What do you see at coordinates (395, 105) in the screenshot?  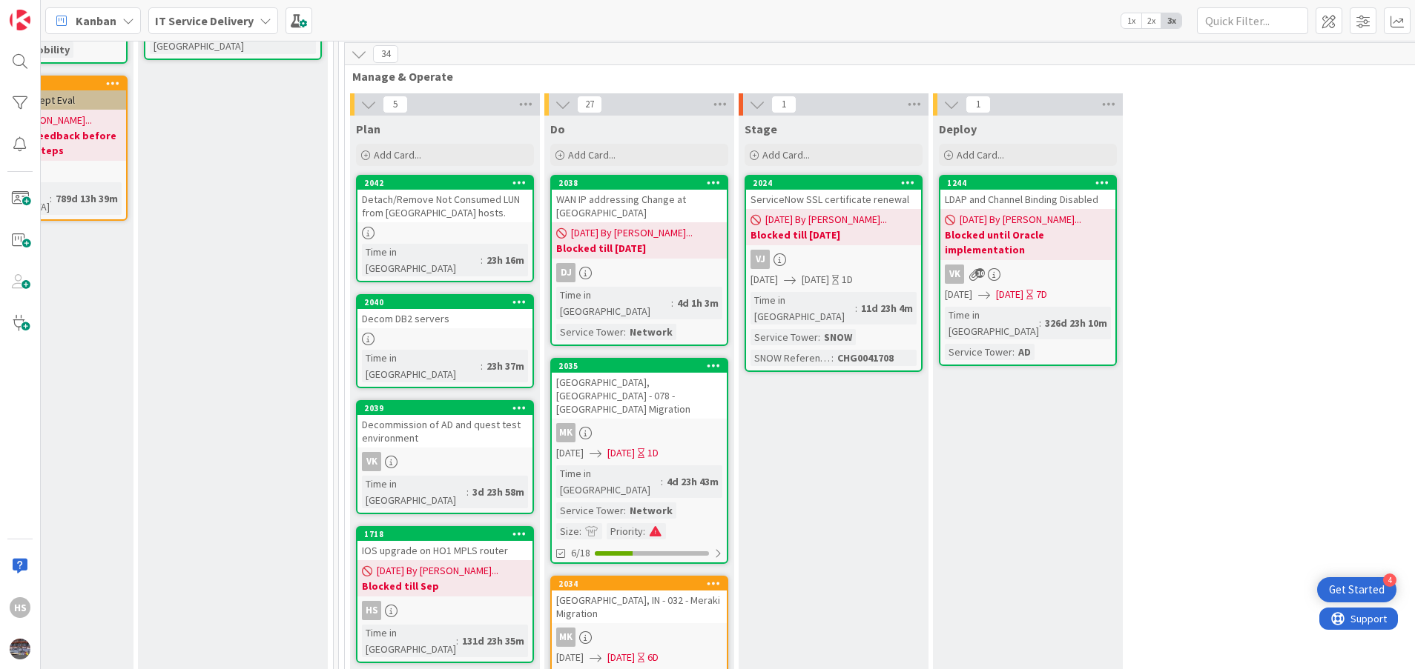 I see `span: 5` at bounding box center [395, 105].